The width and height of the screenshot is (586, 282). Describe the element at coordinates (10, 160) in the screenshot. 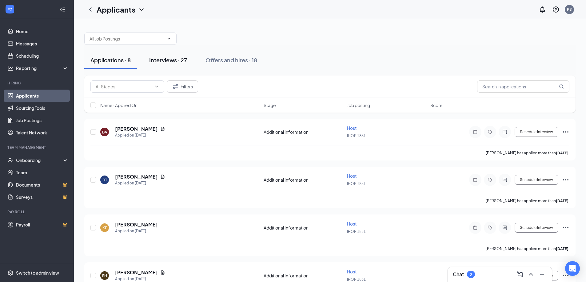

I see `svg: UserCheck` at that location.